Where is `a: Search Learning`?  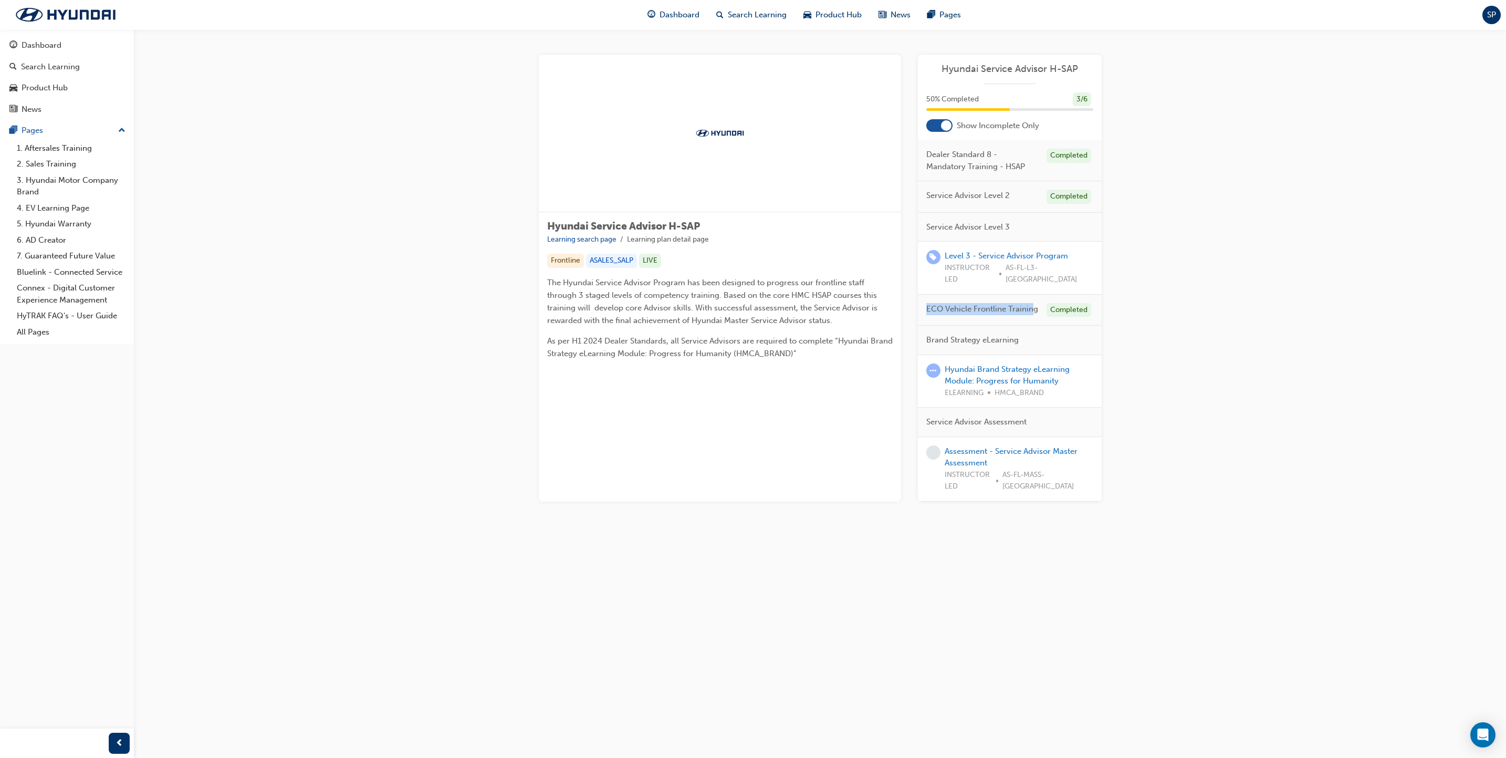
a: Search Learning is located at coordinates (67, 67).